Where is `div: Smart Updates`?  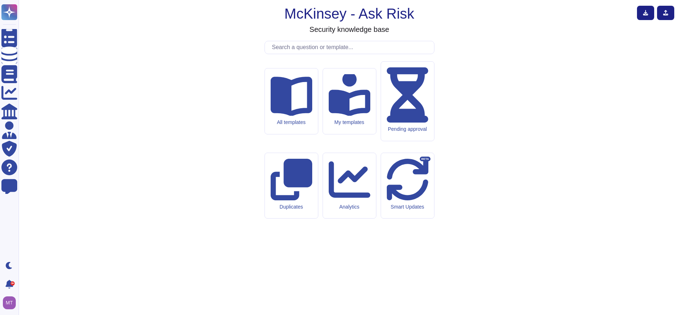
div: Smart Updates is located at coordinates (408, 207).